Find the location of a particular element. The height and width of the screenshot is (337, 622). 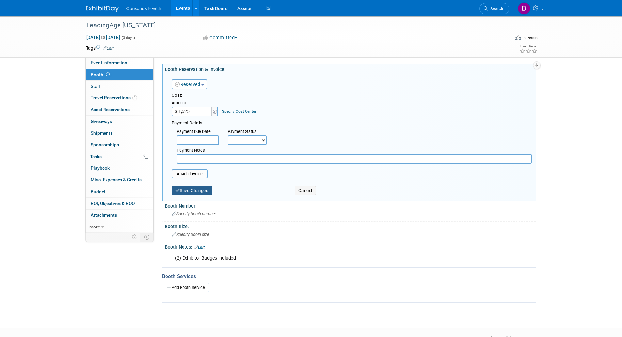

div: Event Format is located at coordinates (505, 39).